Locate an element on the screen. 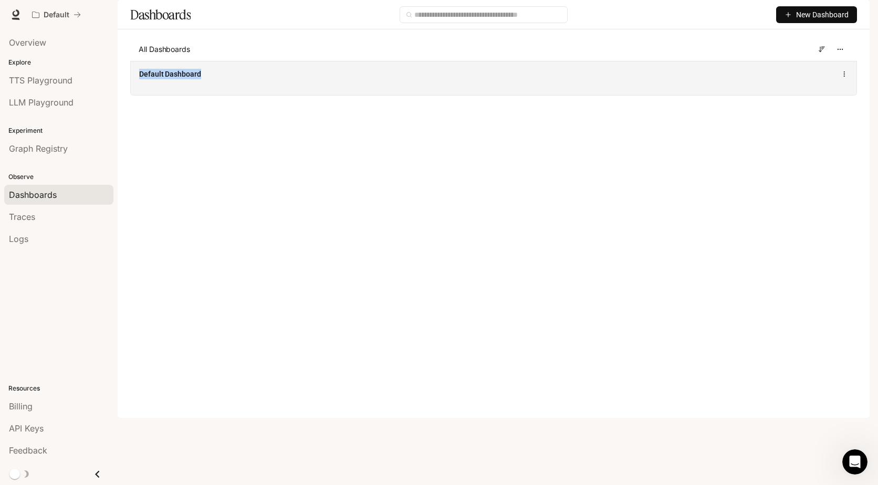 The height and width of the screenshot is (485, 878). button: New Dashboard is located at coordinates (816, 15).